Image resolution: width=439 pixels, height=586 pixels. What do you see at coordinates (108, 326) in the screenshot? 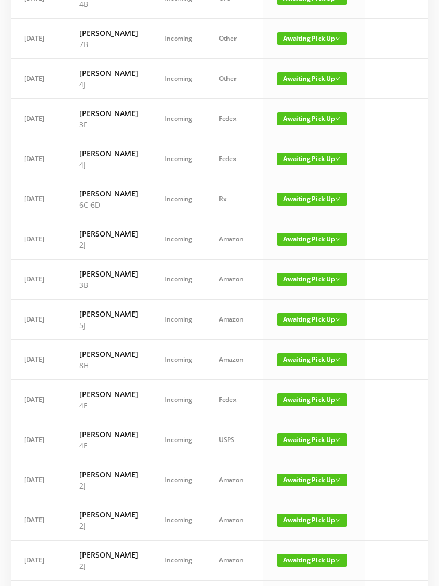
I see `p: 5J` at bounding box center [108, 326].